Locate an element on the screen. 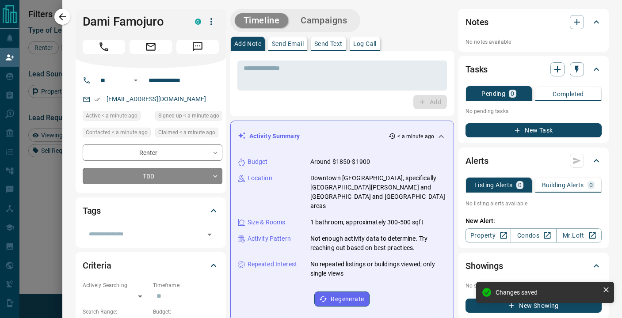 The height and width of the screenshot is (318, 622). h2: Alerts is located at coordinates (477, 161).